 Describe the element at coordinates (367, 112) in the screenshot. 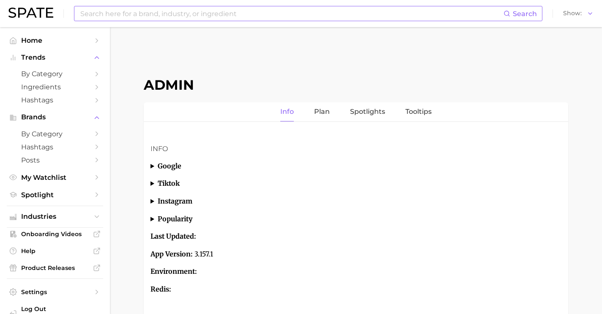

I see `a: Spotlights` at that location.